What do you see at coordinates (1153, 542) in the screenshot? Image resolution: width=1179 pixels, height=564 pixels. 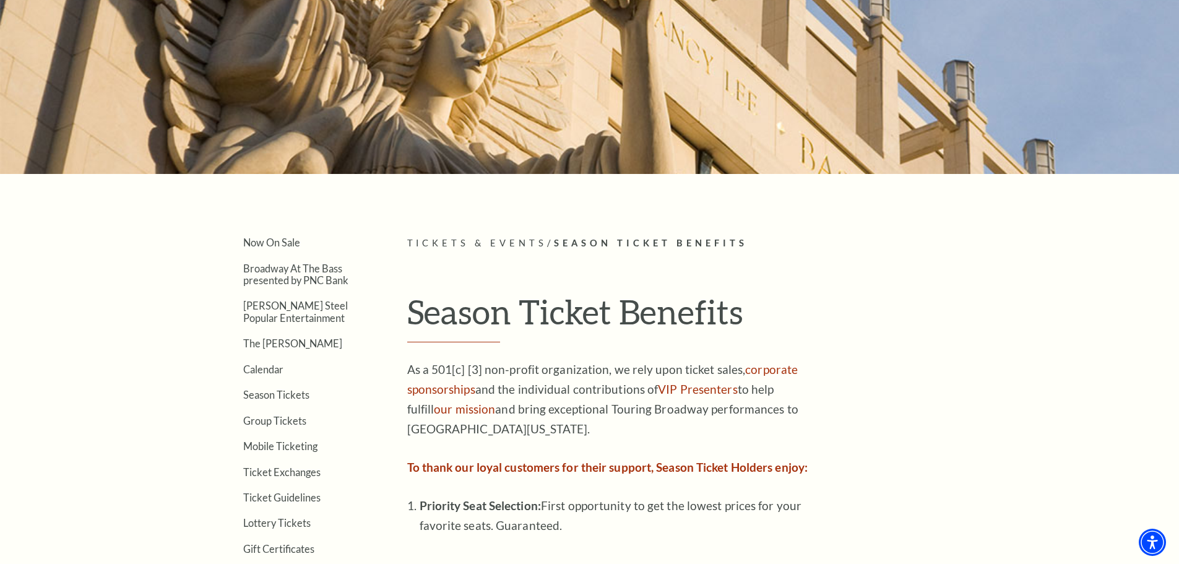 I see `div: Accessibility Menu` at bounding box center [1153, 542].